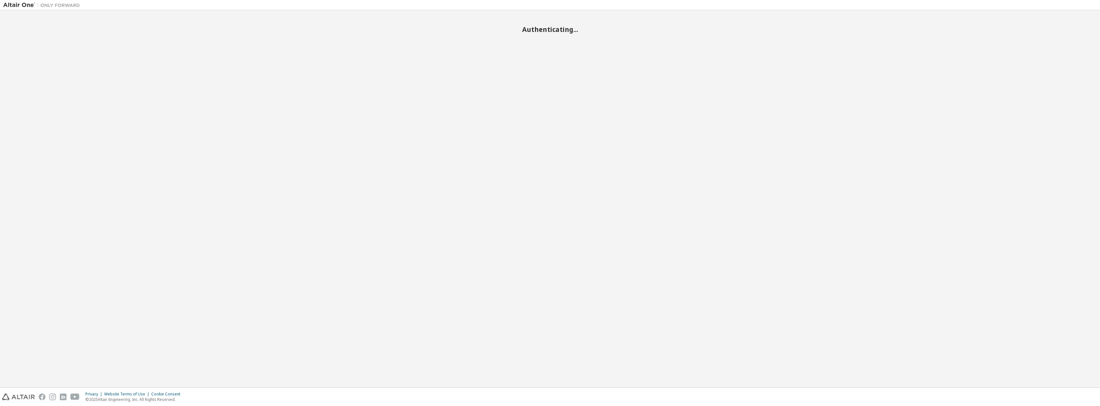 This screenshot has height=406, width=1100. What do you see at coordinates (52, 397) in the screenshot?
I see `img: instagram.svg` at bounding box center [52, 397].